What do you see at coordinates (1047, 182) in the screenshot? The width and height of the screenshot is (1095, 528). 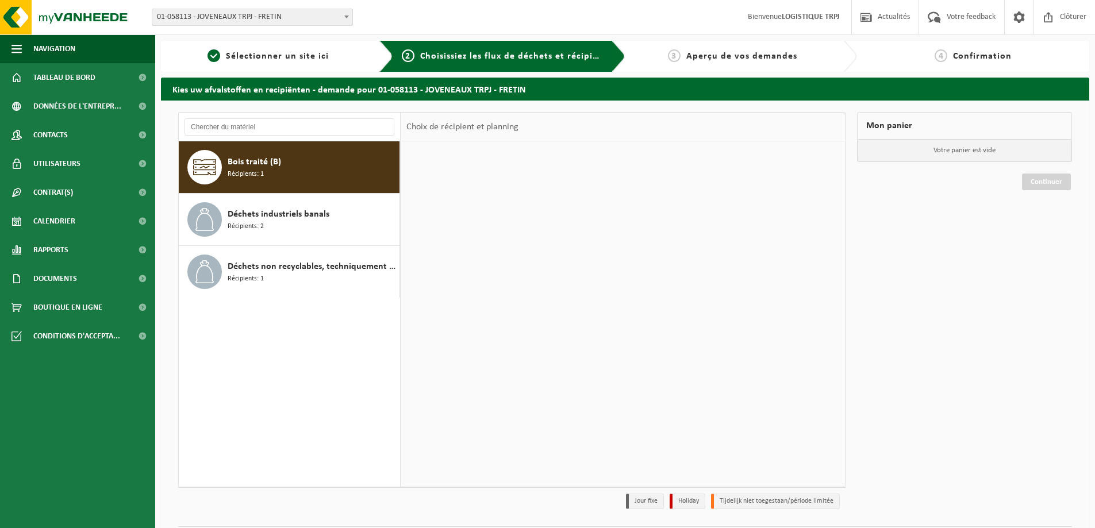 I see `a: Continuer` at bounding box center [1047, 182].